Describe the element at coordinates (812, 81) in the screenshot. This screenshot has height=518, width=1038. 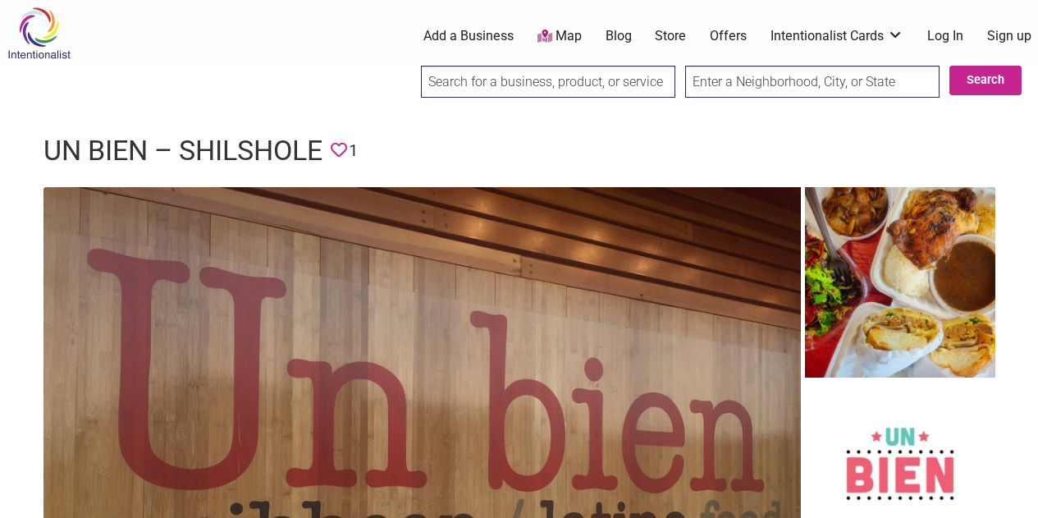
I see `input: Enter a Neighborhood, City, or State` at that location.